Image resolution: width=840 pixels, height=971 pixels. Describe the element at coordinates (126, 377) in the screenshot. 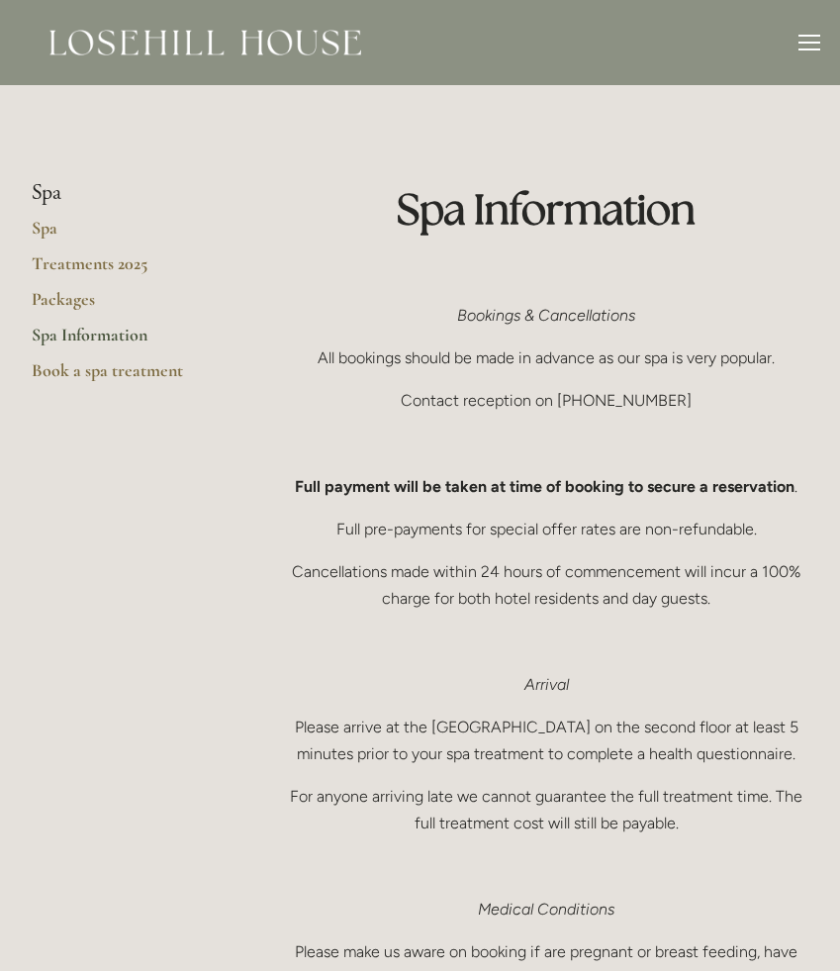

I see `a: Book a spa treatment` at that location.